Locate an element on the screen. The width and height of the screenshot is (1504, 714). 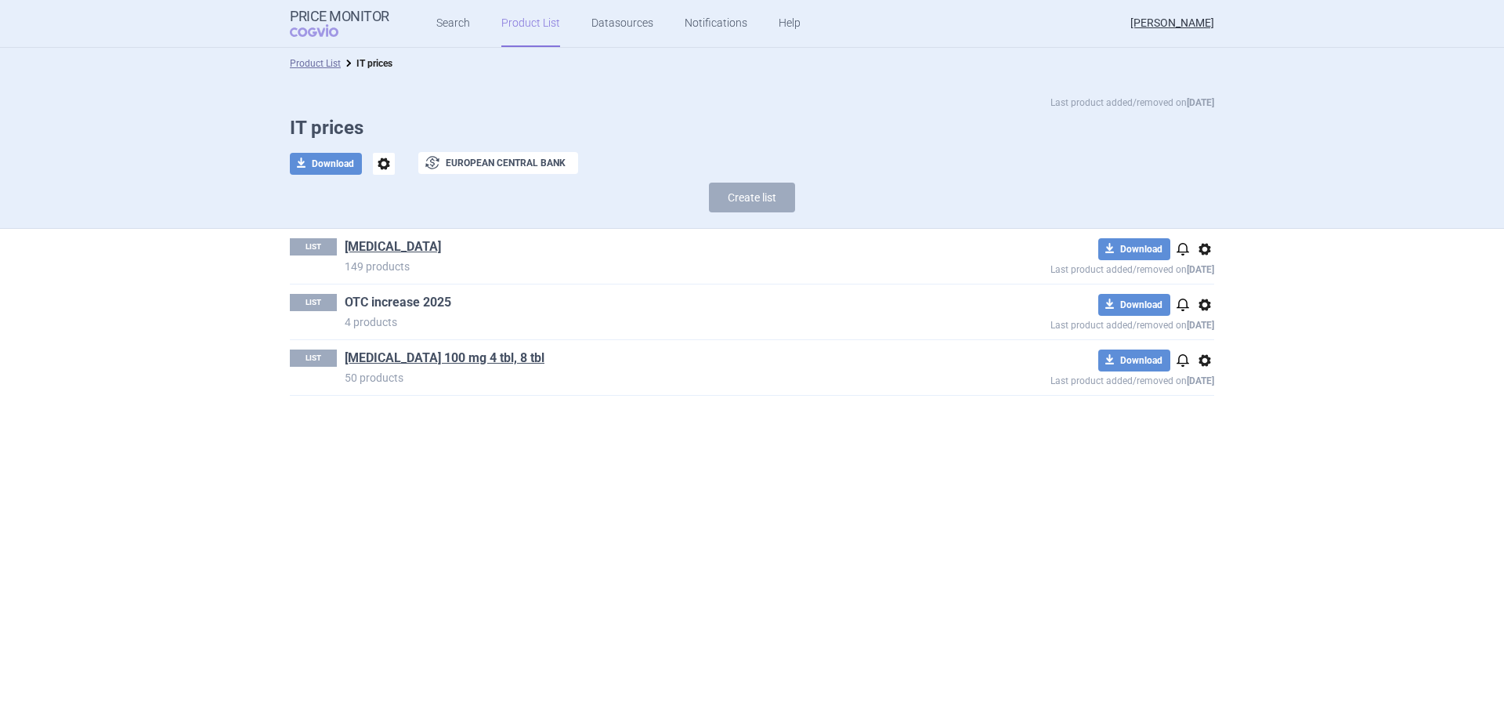
li: IT prices is located at coordinates (367, 63).